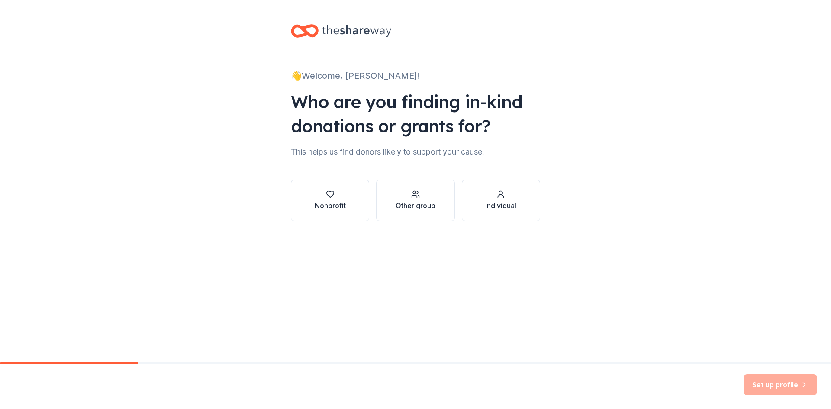 This screenshot has width=831, height=409. I want to click on div: Nonprofit, so click(330, 206).